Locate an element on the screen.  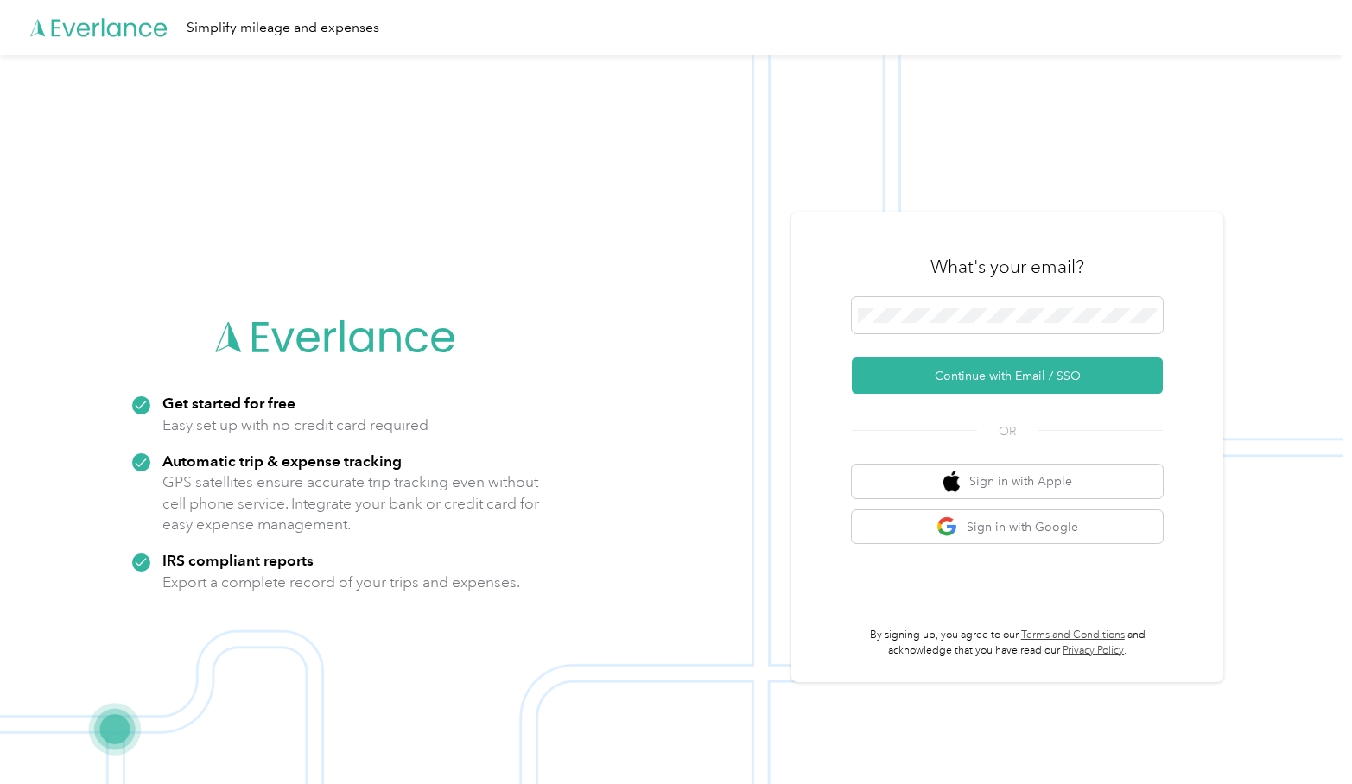
strong: Automatic trip & expense tracking is located at coordinates (282, 460).